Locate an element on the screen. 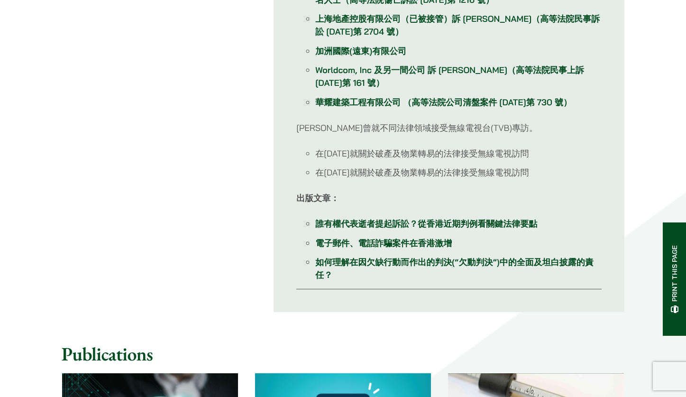 The image size is (686, 397). a: 加洲國際(遠東)有限公司 is located at coordinates (361, 51).